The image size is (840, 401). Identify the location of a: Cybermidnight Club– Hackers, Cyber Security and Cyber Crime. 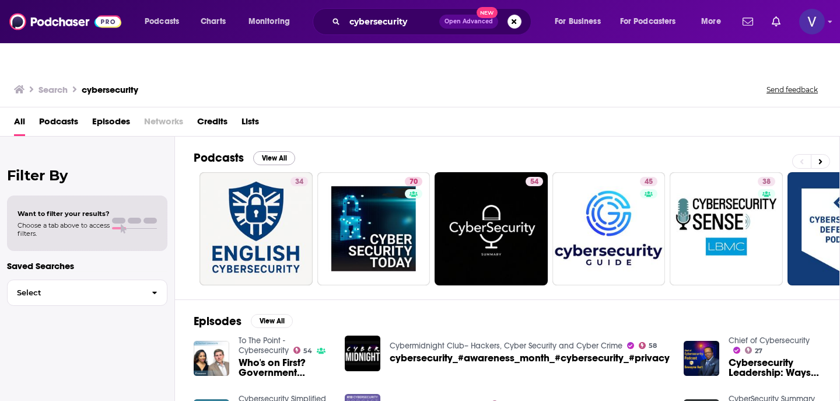
(506, 345).